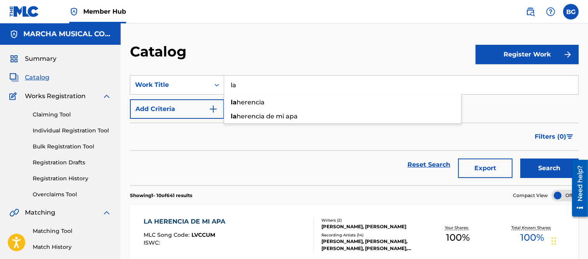  What do you see at coordinates (40, 212) in the screenshot?
I see `span: Matching` at bounding box center [40, 212].